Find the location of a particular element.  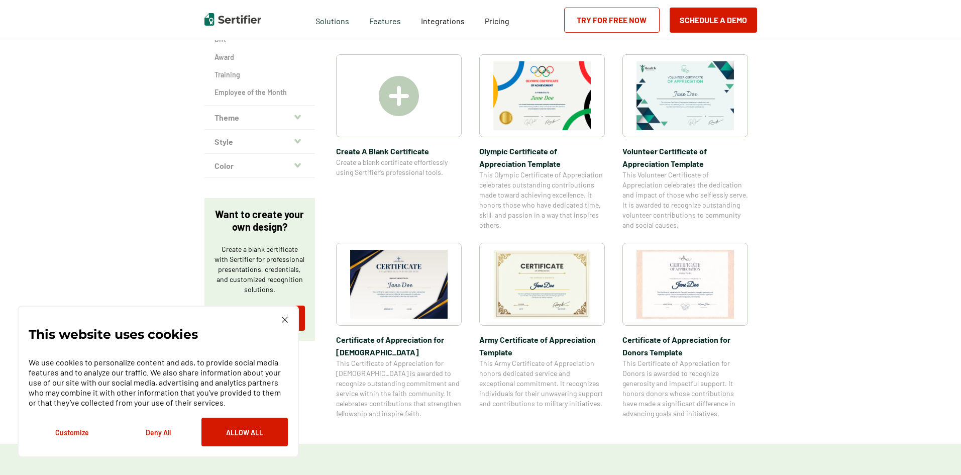

span: Features is located at coordinates (385, 20).